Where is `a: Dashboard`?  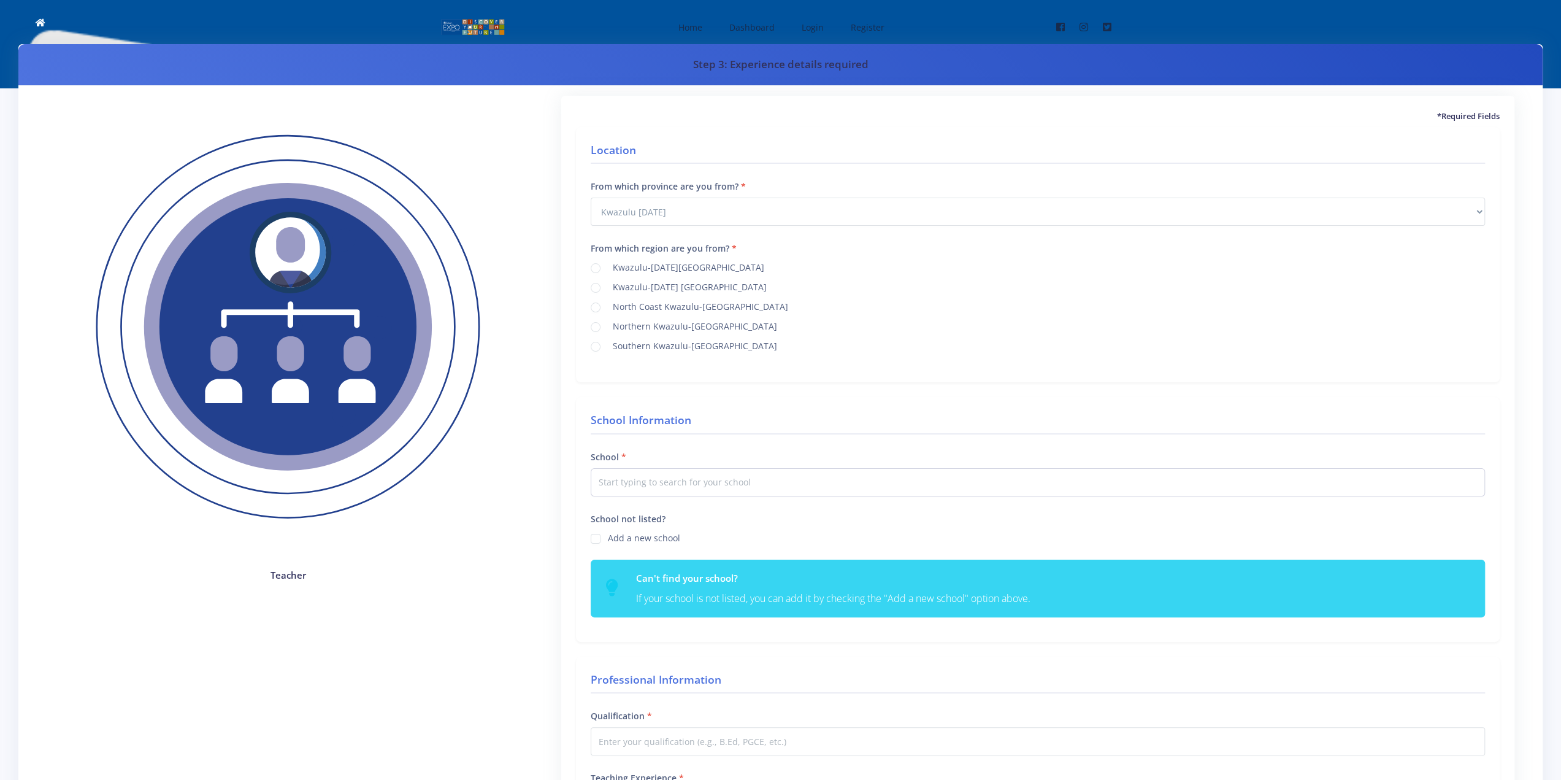 a: Dashboard is located at coordinates (751, 27).